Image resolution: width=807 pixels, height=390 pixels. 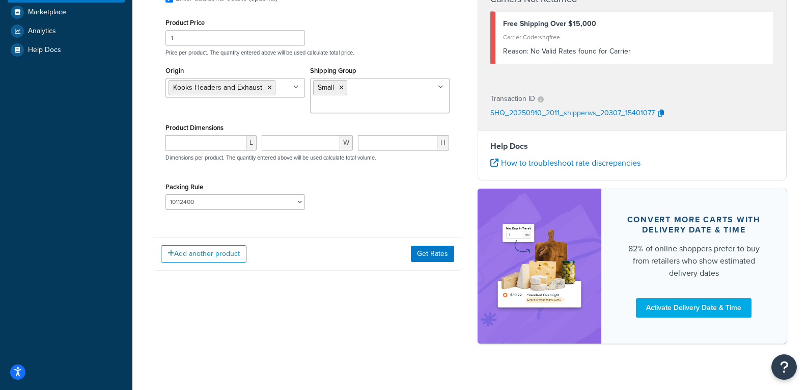 What do you see at coordinates (539, 266) in the screenshot?
I see `img: feature-image-ddt-36eae7f7280da8017bfb280eaccd9c446f90b1fe08728e4019434db127062ab4.png` at bounding box center [539, 266].